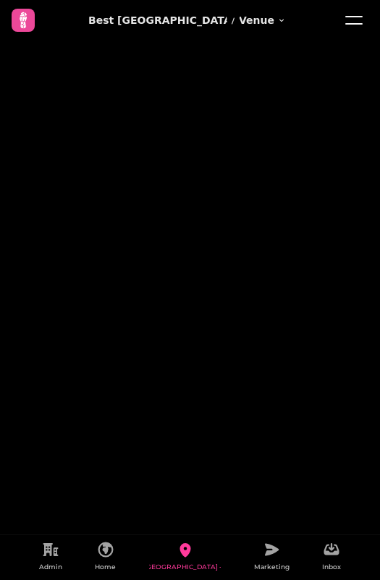  I want to click on span: Admin, so click(51, 567).